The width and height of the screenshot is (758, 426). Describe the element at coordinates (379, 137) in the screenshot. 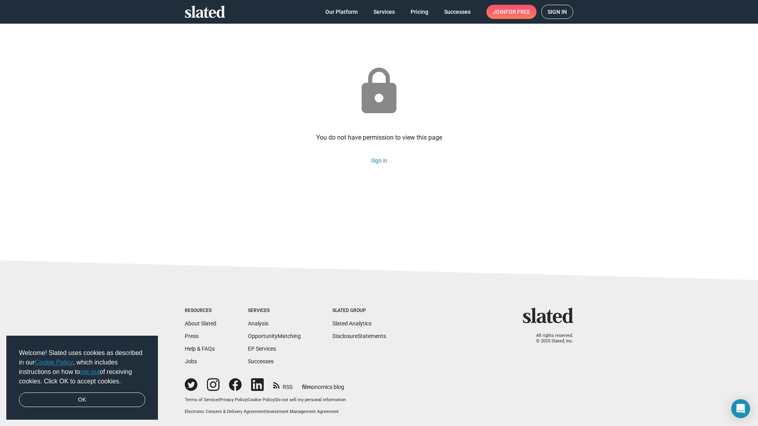

I see `div: You do not have permission to view this page` at that location.